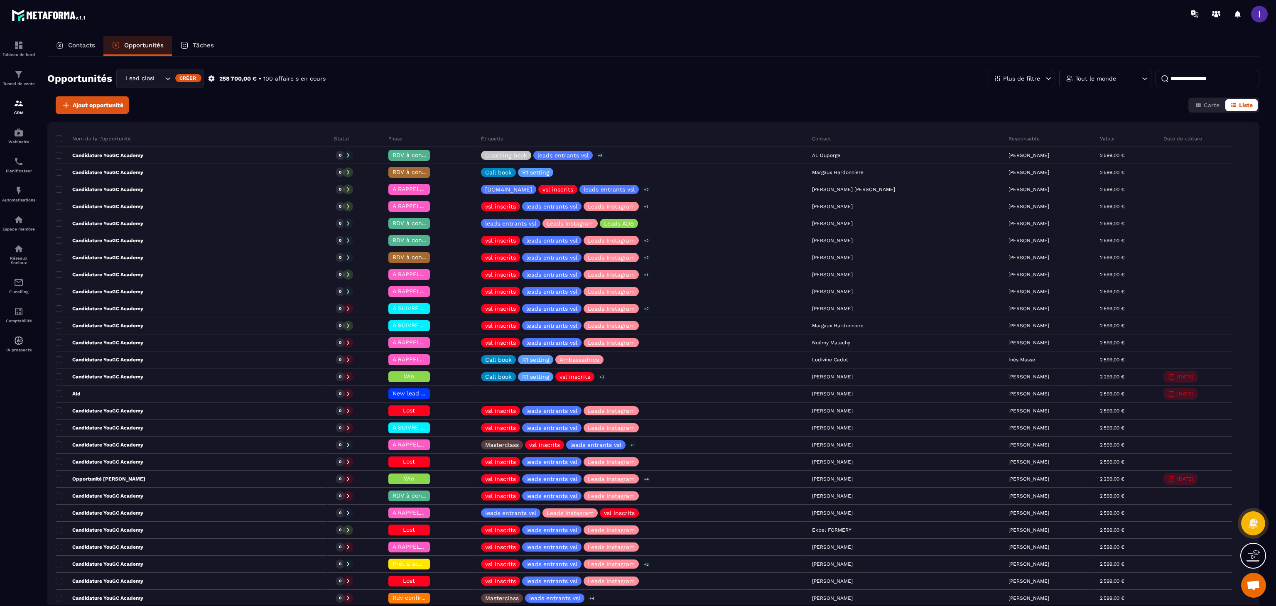  I want to click on span: Carte, so click(1211, 105).